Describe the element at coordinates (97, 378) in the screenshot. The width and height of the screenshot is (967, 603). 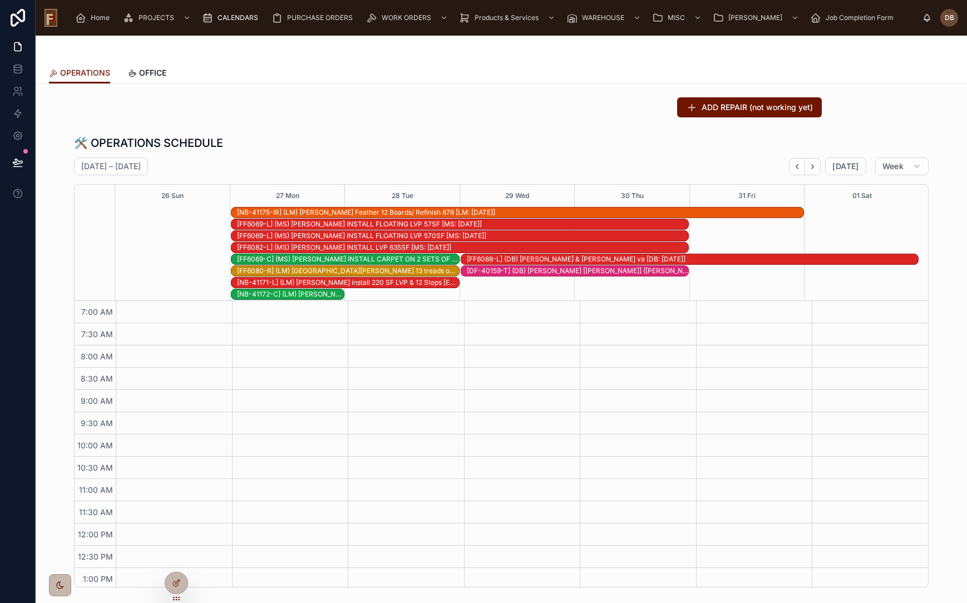
I see `span: 8:30 AM` at that location.